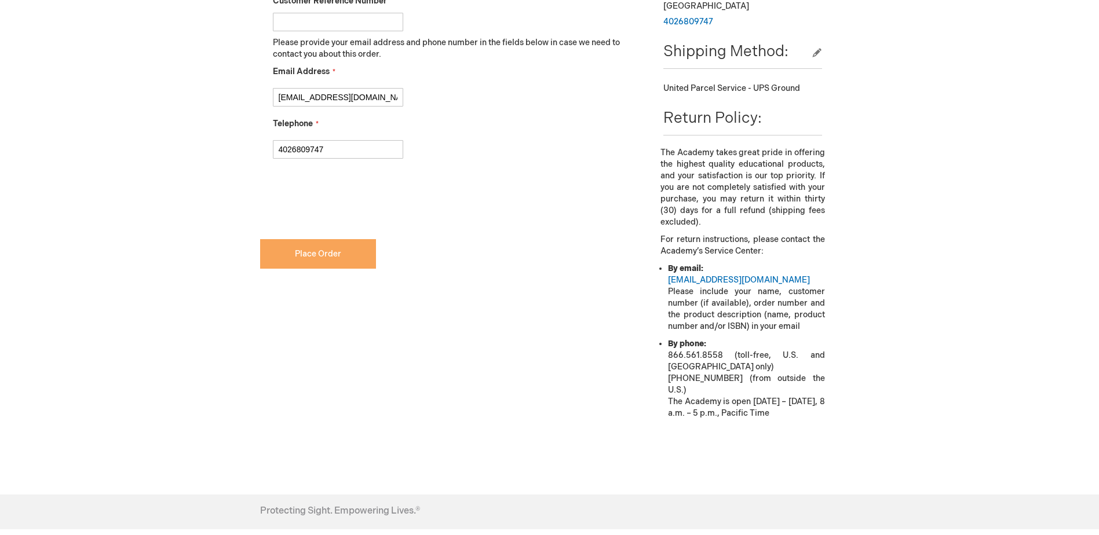 The height and width of the screenshot is (535, 1099). I want to click on p: Please provide your email address and phone number in the fields below in case we need to contact..., so click(451, 49).